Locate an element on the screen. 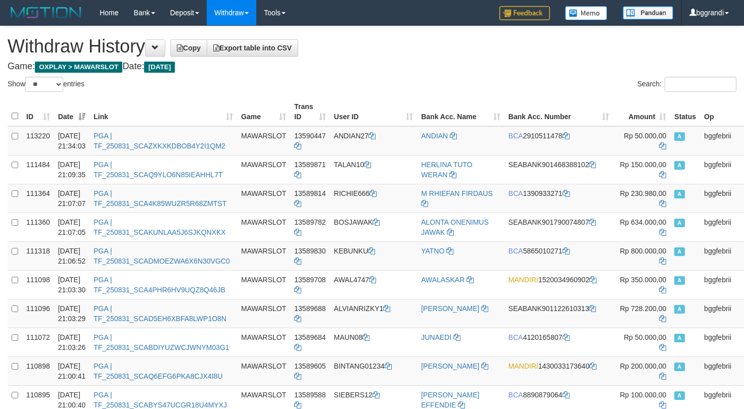 This screenshot has width=744, height=409. img: MOTION_logo.png is located at coordinates (46, 13).